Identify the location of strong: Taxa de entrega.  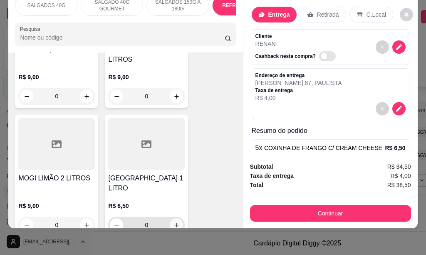
(272, 176).